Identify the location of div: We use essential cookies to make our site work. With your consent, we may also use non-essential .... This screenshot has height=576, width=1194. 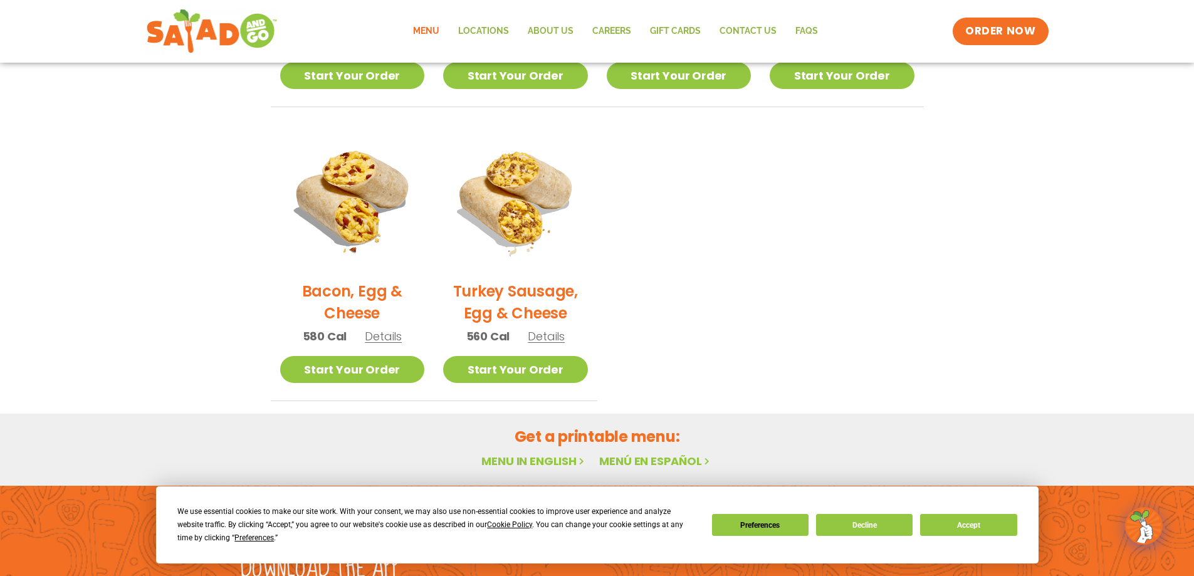
(437, 524).